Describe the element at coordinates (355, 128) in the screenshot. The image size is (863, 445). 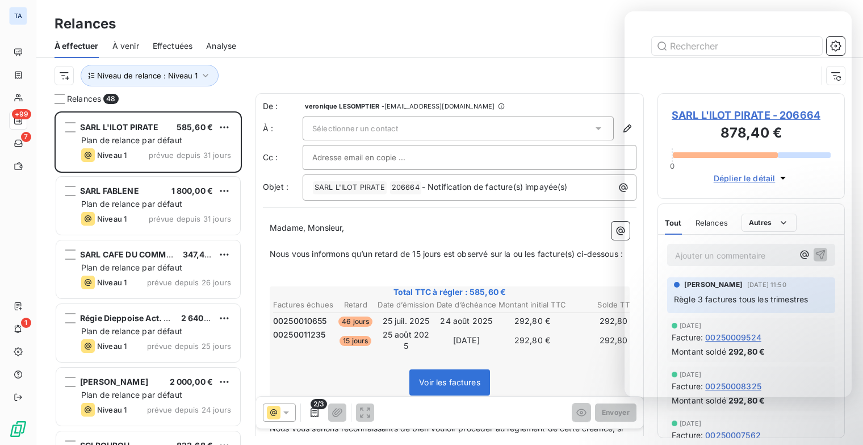
I see `span: Sélectionner un contact` at that location.